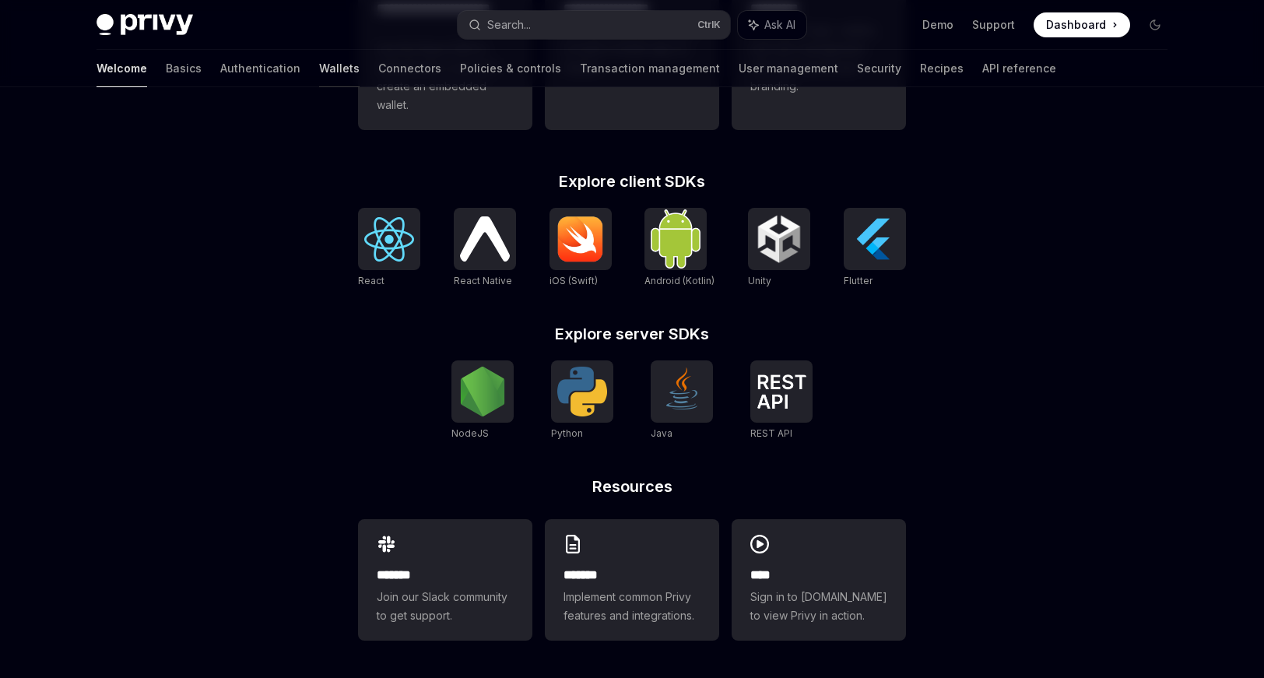 This screenshot has height=678, width=1264. What do you see at coordinates (389, 248) in the screenshot?
I see `a: ReactReact` at bounding box center [389, 248].